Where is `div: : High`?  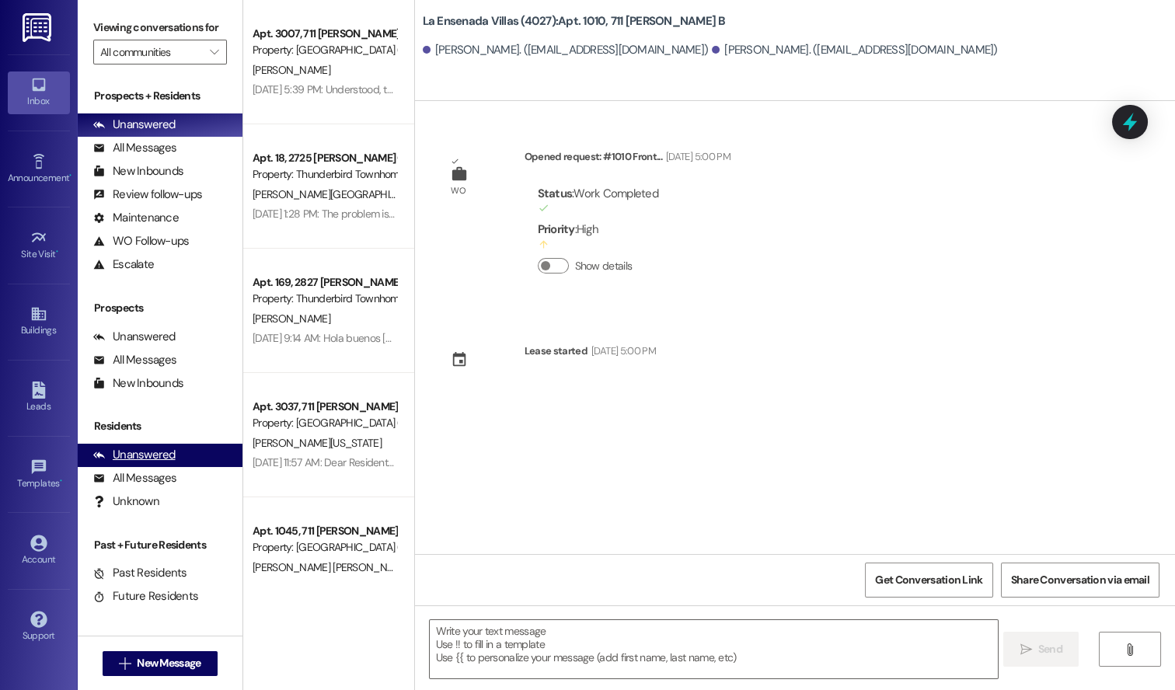 div: : High is located at coordinates (597, 235).